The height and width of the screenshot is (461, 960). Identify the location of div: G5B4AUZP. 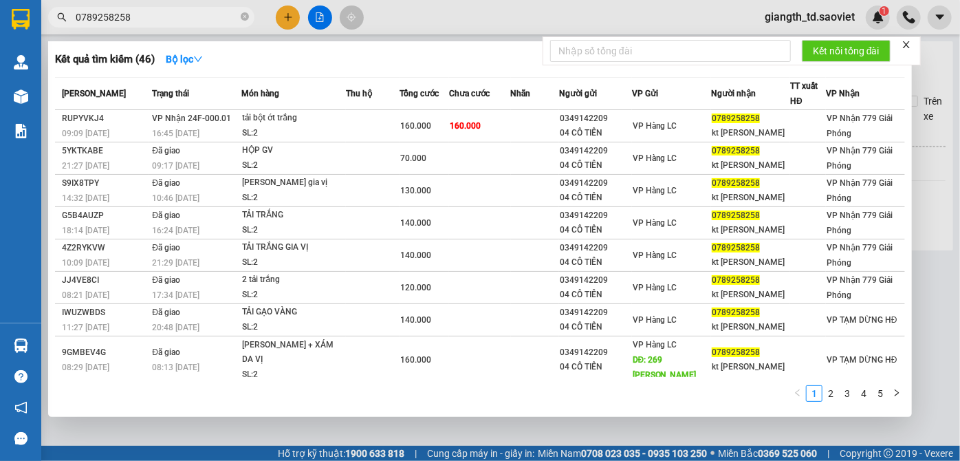
(105, 215).